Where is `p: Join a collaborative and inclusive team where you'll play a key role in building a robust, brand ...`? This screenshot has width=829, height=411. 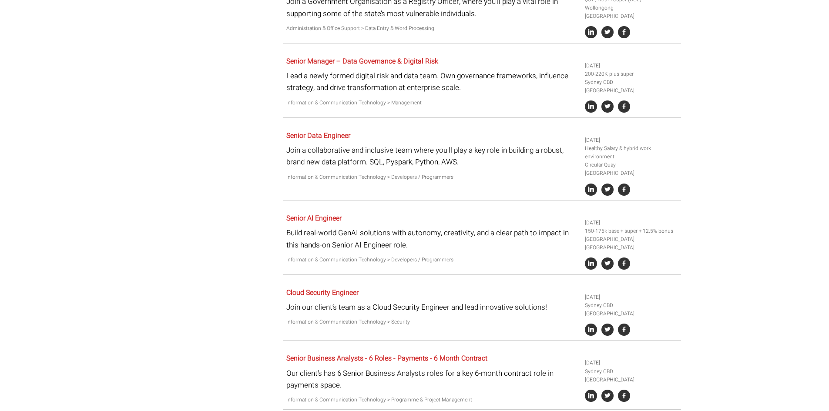
p: Join a collaborative and inclusive team where you'll play a key role in building a robust, brand ... is located at coordinates (432, 156).